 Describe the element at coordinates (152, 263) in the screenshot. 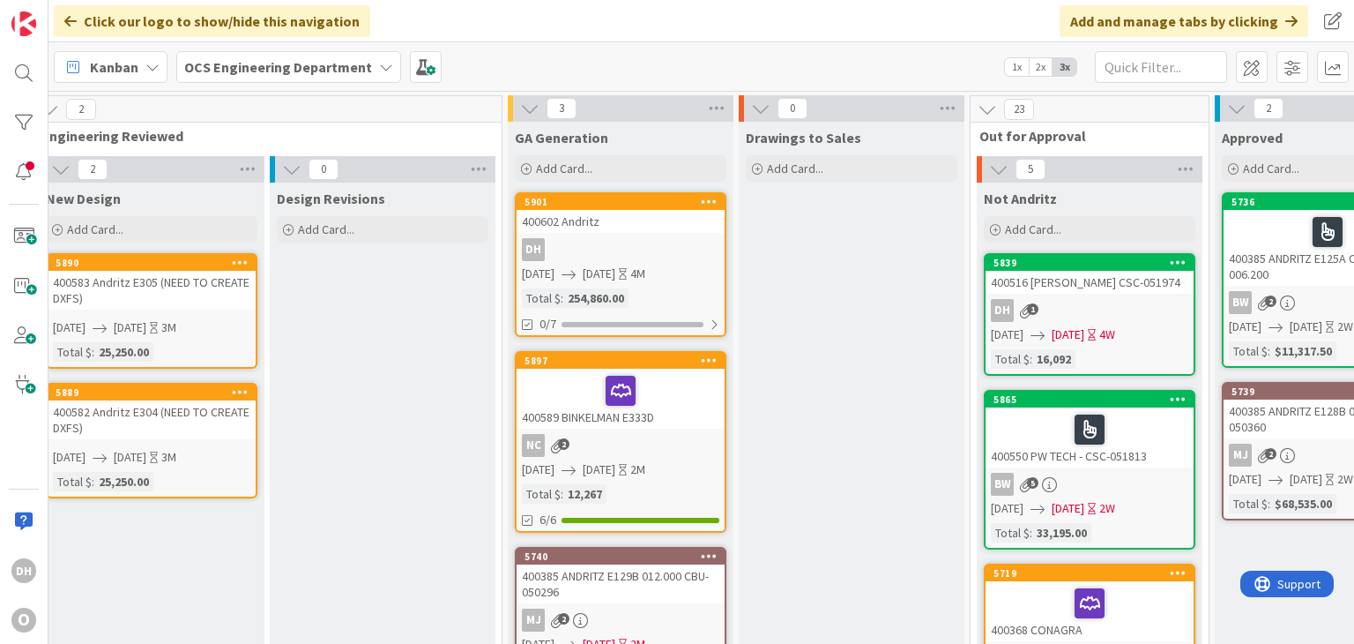

I see `div: 5890` at that location.